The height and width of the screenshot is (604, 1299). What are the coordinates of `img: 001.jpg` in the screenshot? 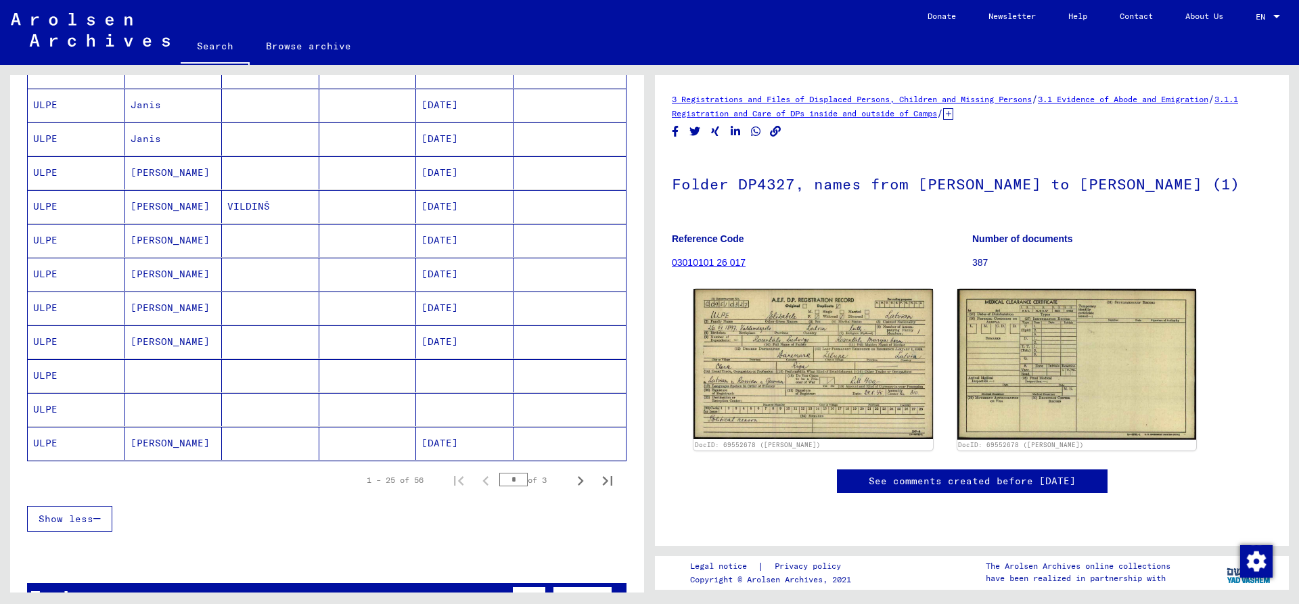 It's located at (813, 364).